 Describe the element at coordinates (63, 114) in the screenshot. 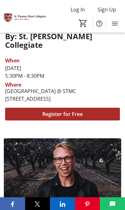

I see `button: Register for Free` at that location.